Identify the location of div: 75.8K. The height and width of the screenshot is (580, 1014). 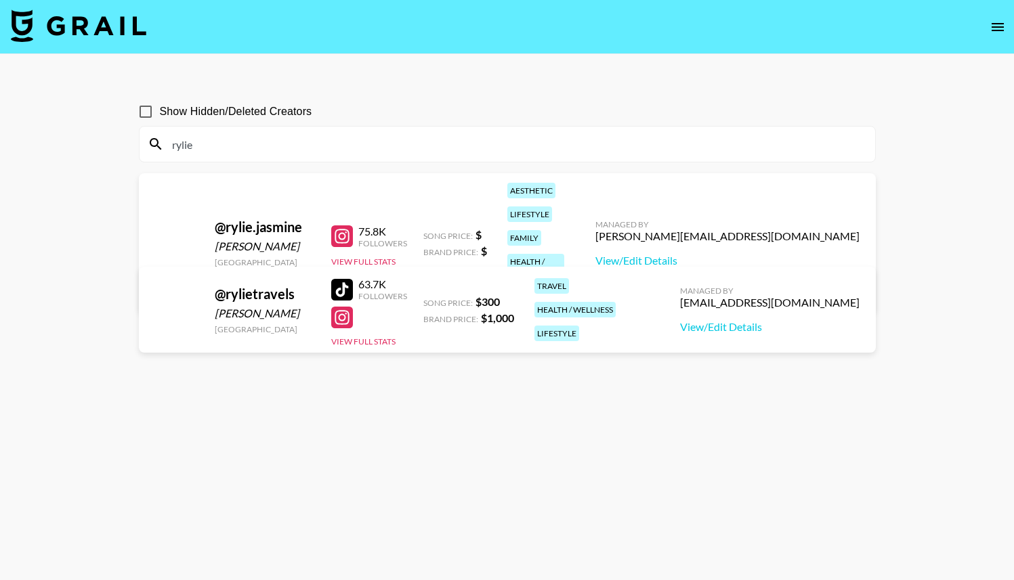
(383, 232).